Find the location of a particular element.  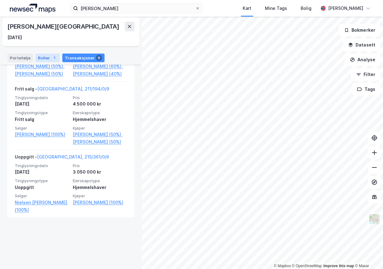

div: Transaksjoner is located at coordinates (83, 58).